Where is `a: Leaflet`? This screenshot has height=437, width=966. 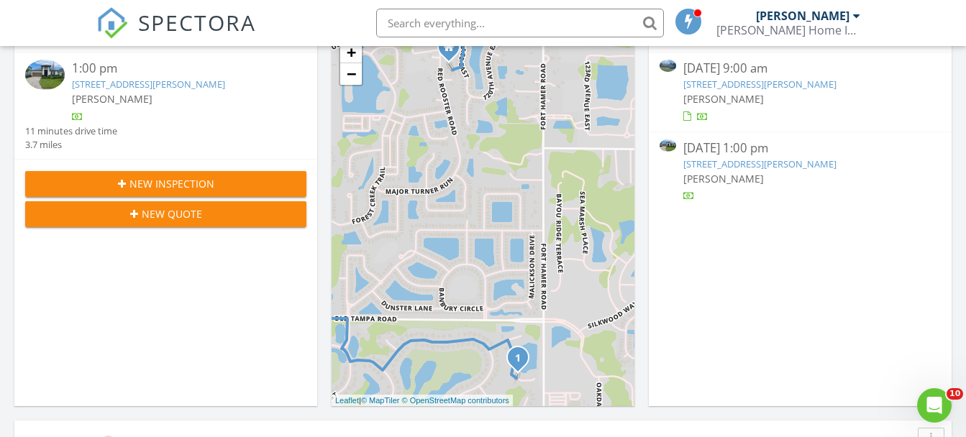 a: Leaflet is located at coordinates (347, 401).